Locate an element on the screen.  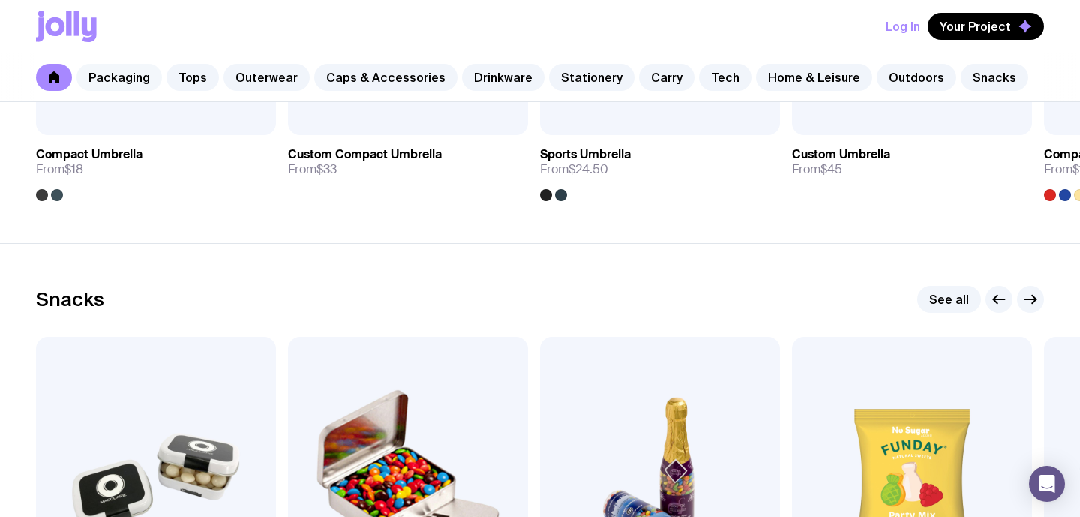
h3: Sports Umbrella is located at coordinates (585, 154).